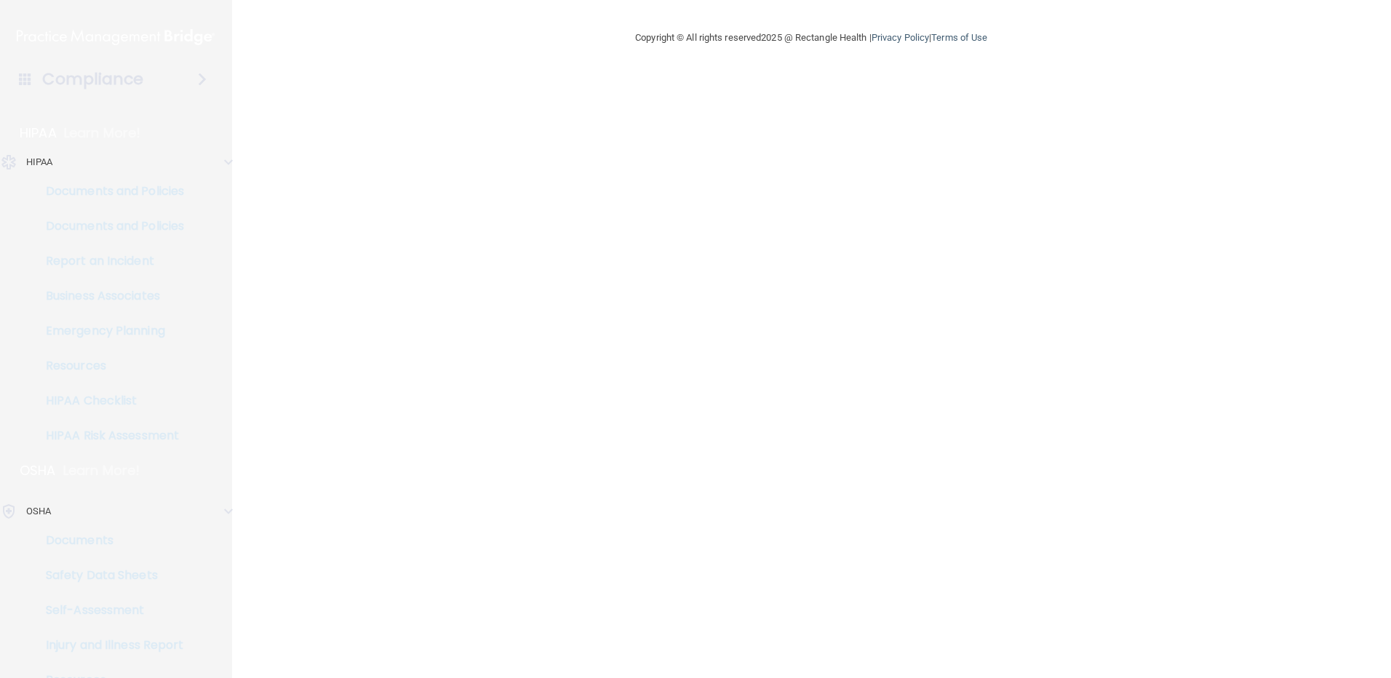  Describe the element at coordinates (108, 575) in the screenshot. I see `p: Safety Data Sheets` at that location.